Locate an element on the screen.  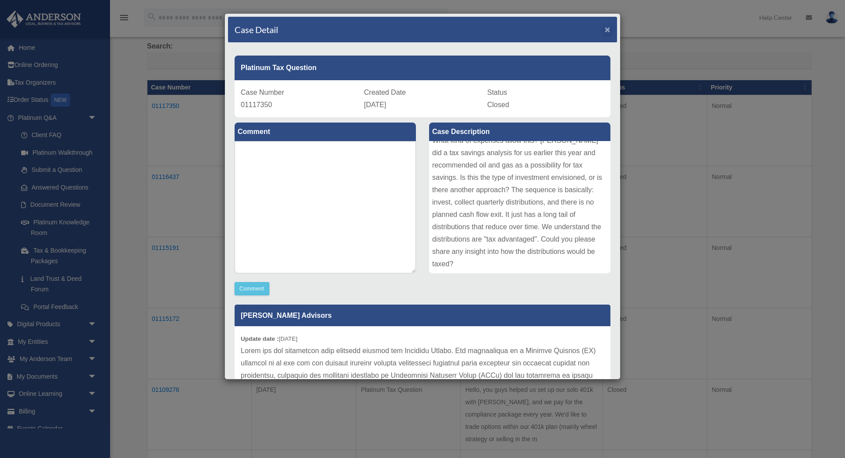
div: Platinum Tax Question is located at coordinates (423, 68).